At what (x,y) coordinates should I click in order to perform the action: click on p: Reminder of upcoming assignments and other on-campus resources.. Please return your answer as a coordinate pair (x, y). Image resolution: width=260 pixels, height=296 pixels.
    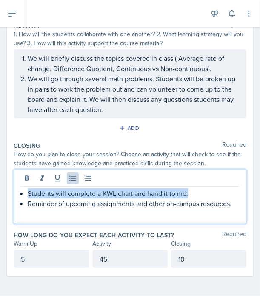
    Looking at the image, I should click on (133, 204).